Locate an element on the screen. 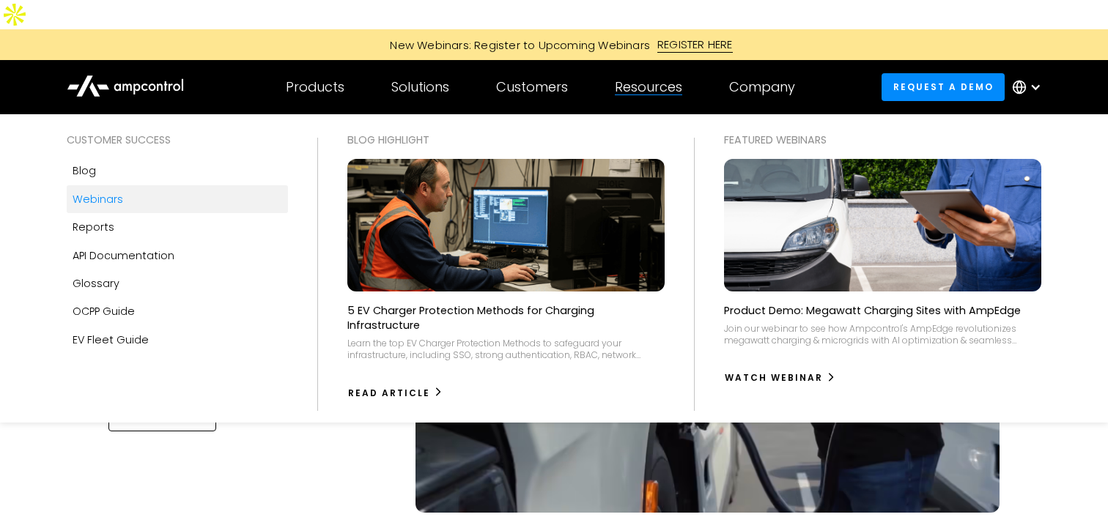  div: Reports is located at coordinates (93, 227).